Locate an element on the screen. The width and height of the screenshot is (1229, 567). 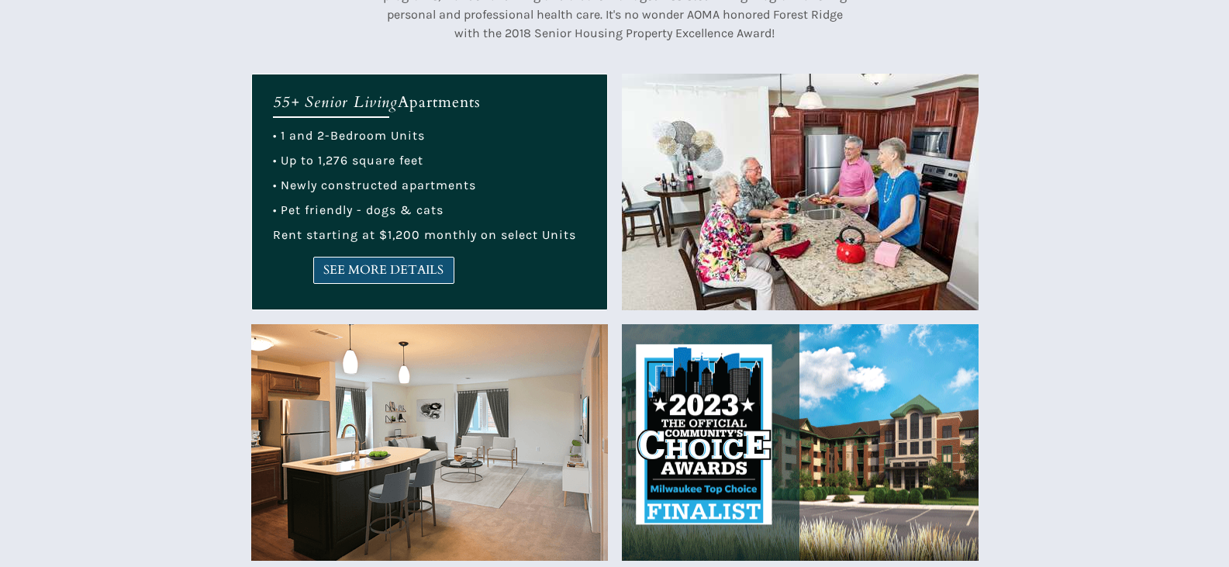
span: • Up to 1,276 square feet is located at coordinates (348, 160).